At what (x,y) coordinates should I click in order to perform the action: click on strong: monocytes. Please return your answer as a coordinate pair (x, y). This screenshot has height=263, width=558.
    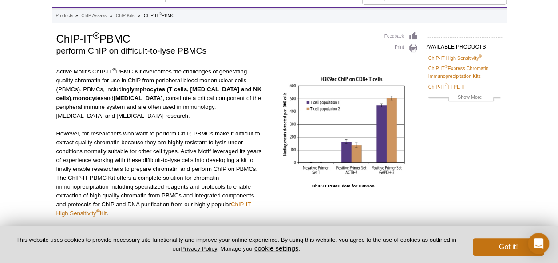
    Looking at the image, I should click on (88, 98).